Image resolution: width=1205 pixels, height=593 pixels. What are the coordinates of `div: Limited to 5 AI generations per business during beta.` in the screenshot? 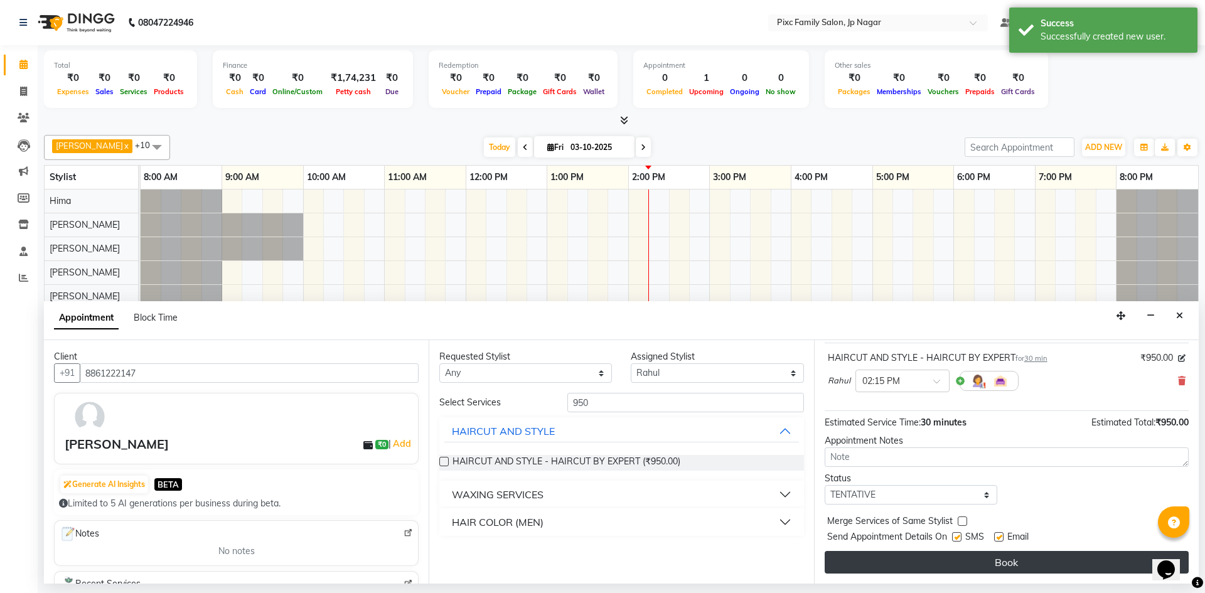 It's located at (236, 503).